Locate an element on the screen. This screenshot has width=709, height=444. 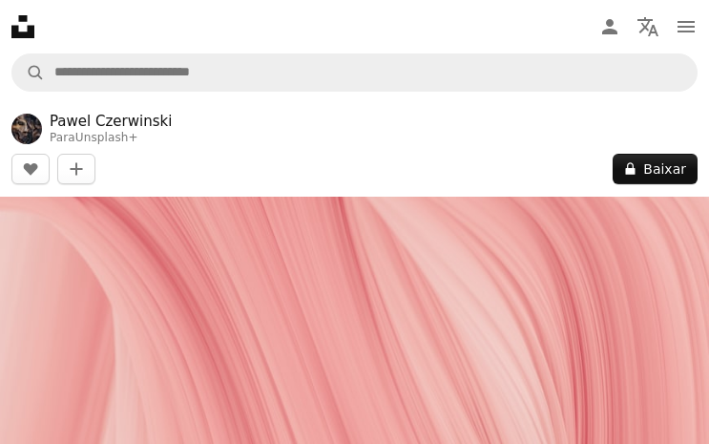
a: Unsplash+ is located at coordinates (107, 137).